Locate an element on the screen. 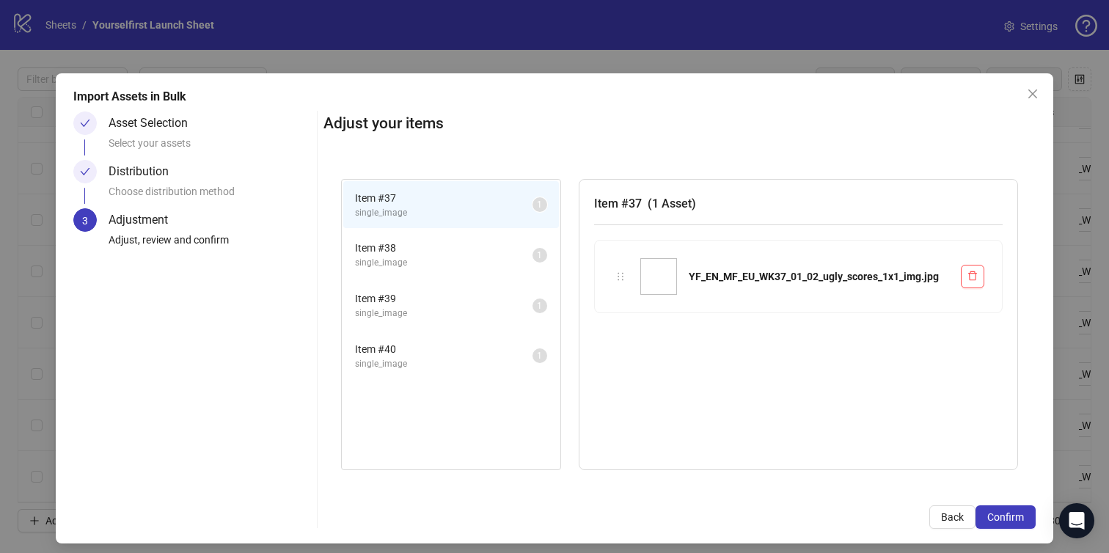 The width and height of the screenshot is (1109, 553). div: Adjustment is located at coordinates (144, 220).